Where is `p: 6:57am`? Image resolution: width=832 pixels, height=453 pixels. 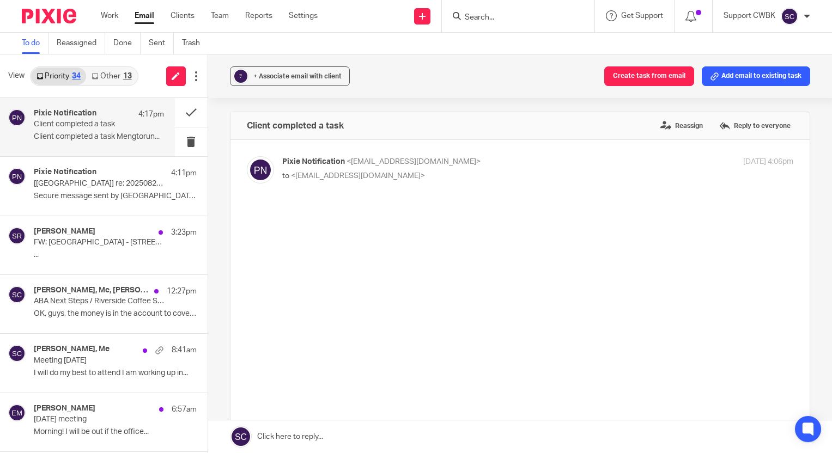 p: 6:57am is located at coordinates (184, 410).